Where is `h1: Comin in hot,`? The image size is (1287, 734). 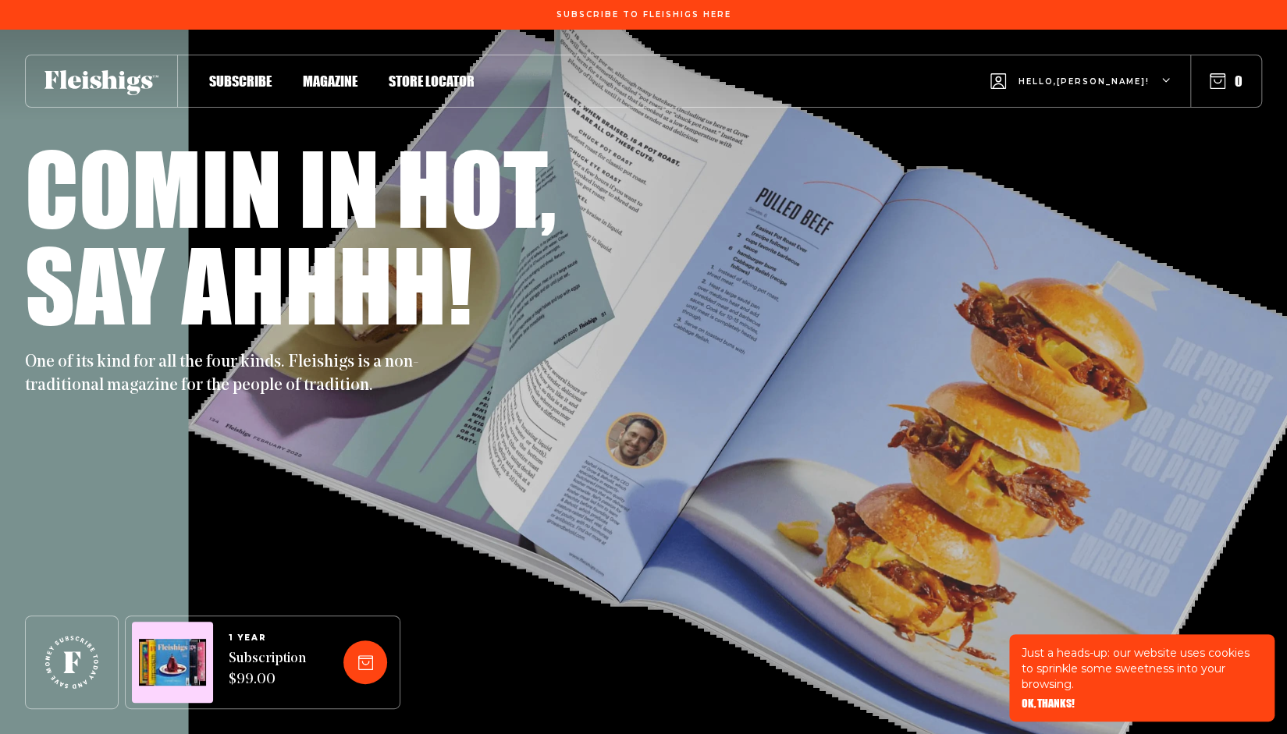
h1: Comin in hot, is located at coordinates (290, 187).